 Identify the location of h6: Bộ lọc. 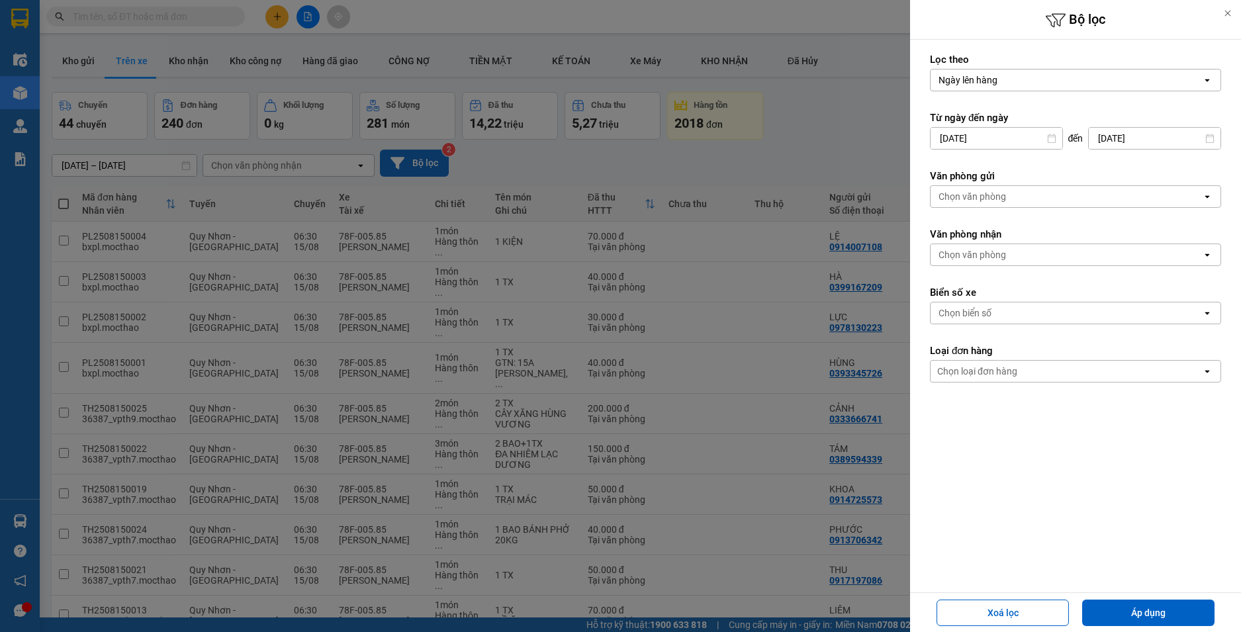
(1076, 20).